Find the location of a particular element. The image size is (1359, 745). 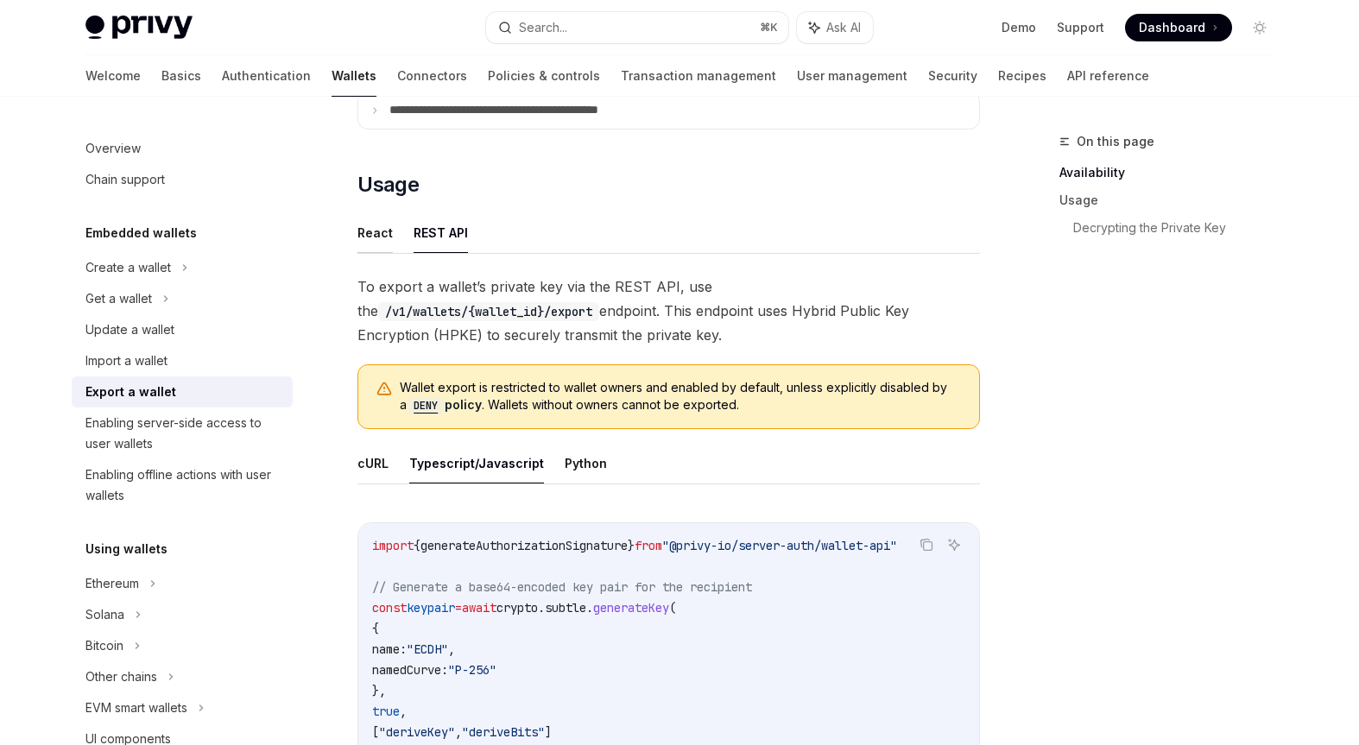

img: light logo is located at coordinates (139, 28).